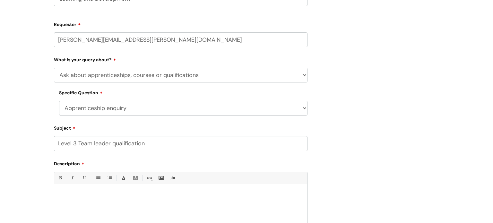 The image size is (493, 223). What do you see at coordinates (181, 40) in the screenshot?
I see `input: Email` at bounding box center [181, 40].